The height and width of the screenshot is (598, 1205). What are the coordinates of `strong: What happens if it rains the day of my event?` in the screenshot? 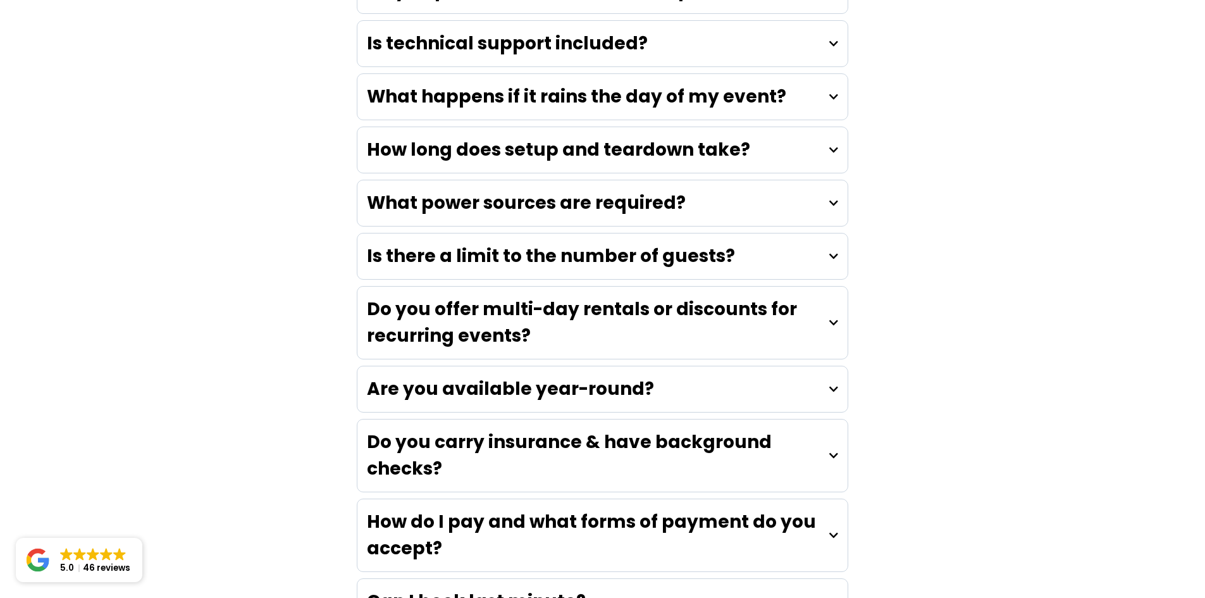 It's located at (576, 96).